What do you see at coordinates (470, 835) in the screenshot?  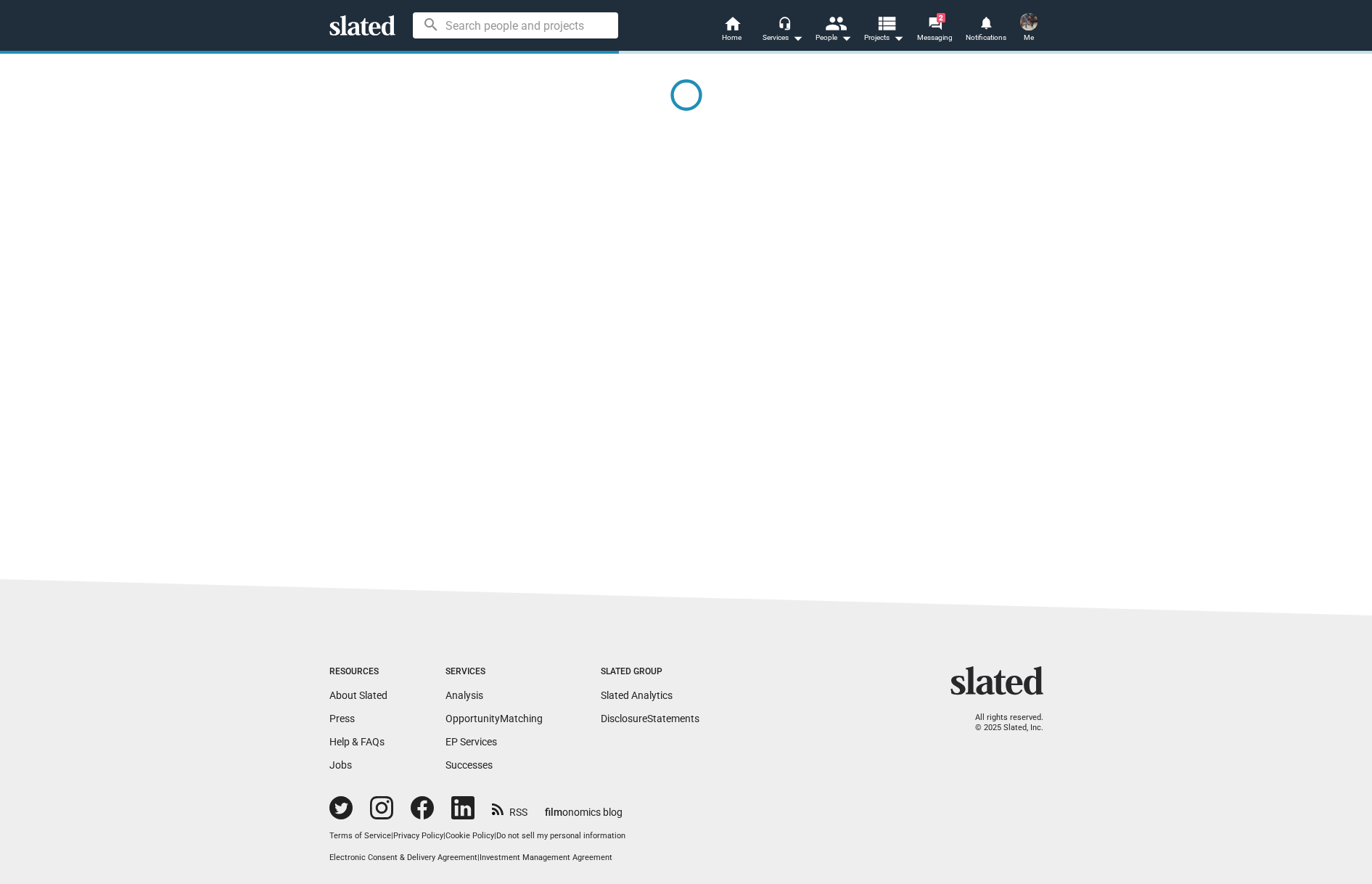 I see `a: Cookie Policy` at bounding box center [470, 835].